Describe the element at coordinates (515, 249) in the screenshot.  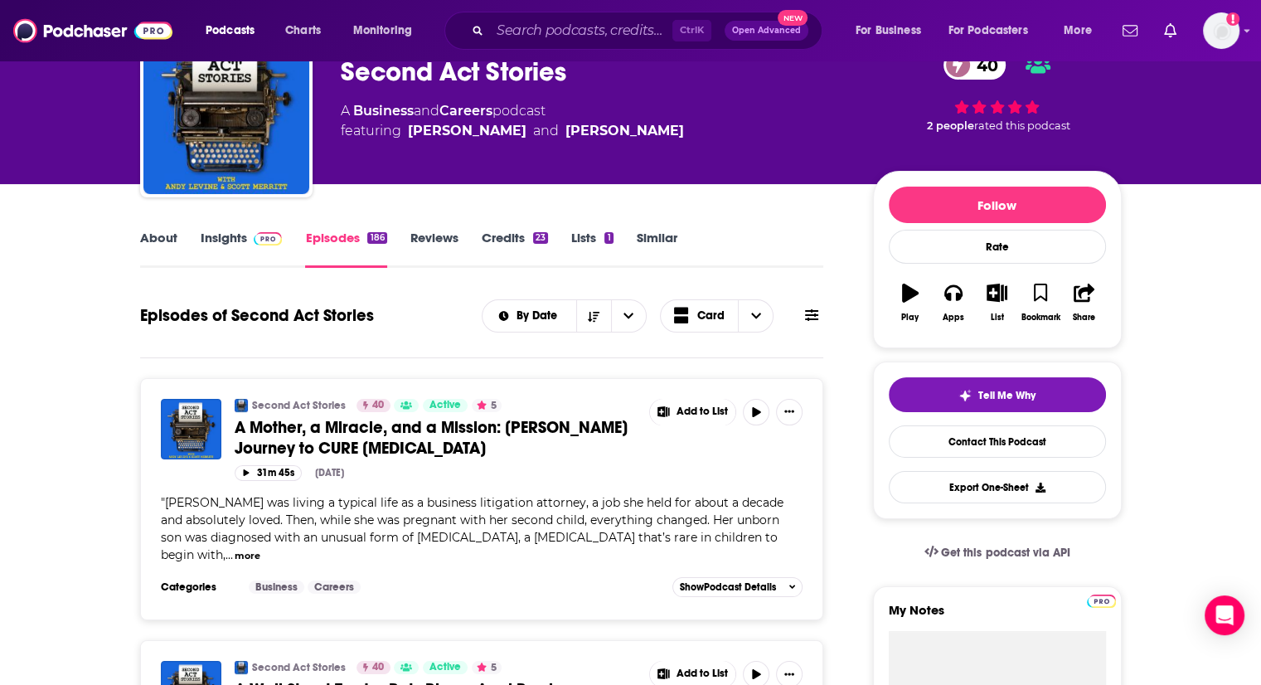
I see `a: Credits23` at that location.